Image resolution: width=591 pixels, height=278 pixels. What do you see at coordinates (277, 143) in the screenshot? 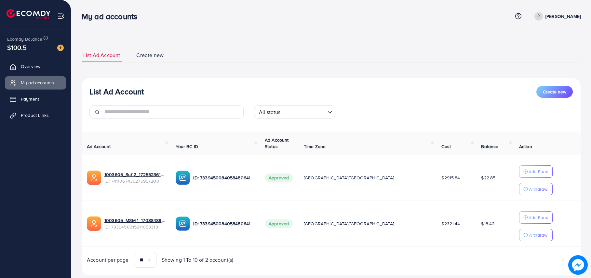
I see `span: Ad Account Status` at bounding box center [277, 143].